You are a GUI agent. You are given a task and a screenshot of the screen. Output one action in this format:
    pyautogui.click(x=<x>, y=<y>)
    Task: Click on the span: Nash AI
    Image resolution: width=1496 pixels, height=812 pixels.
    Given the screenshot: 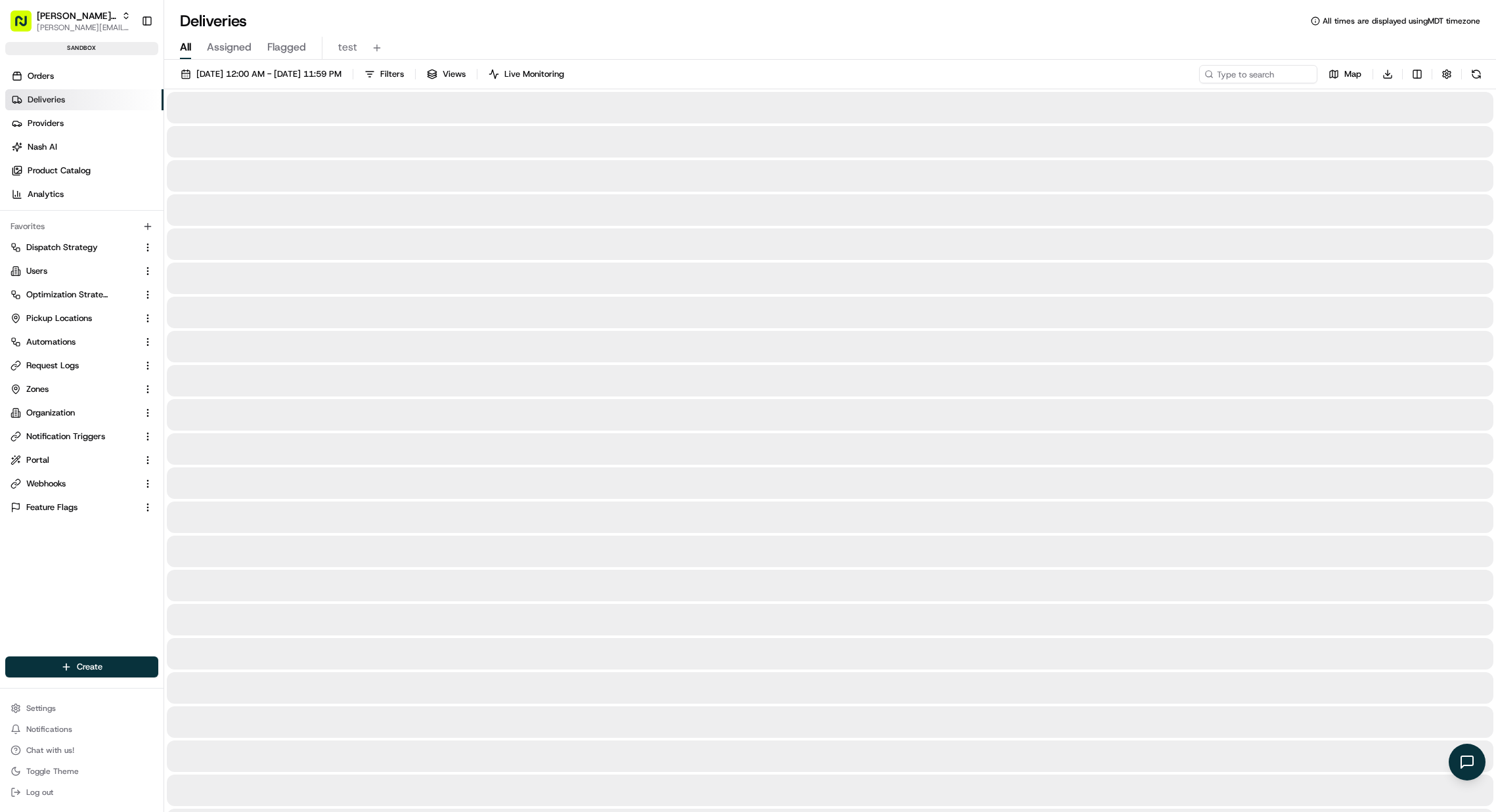 What is the action you would take?
    pyautogui.click(x=42, y=147)
    